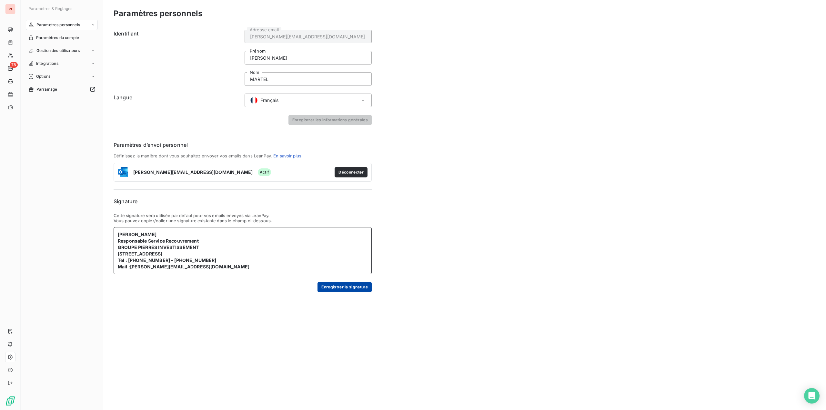 Image resolution: width=826 pixels, height=410 pixels. Describe the element at coordinates (264, 172) in the screenshot. I see `span: Actif` at that location.